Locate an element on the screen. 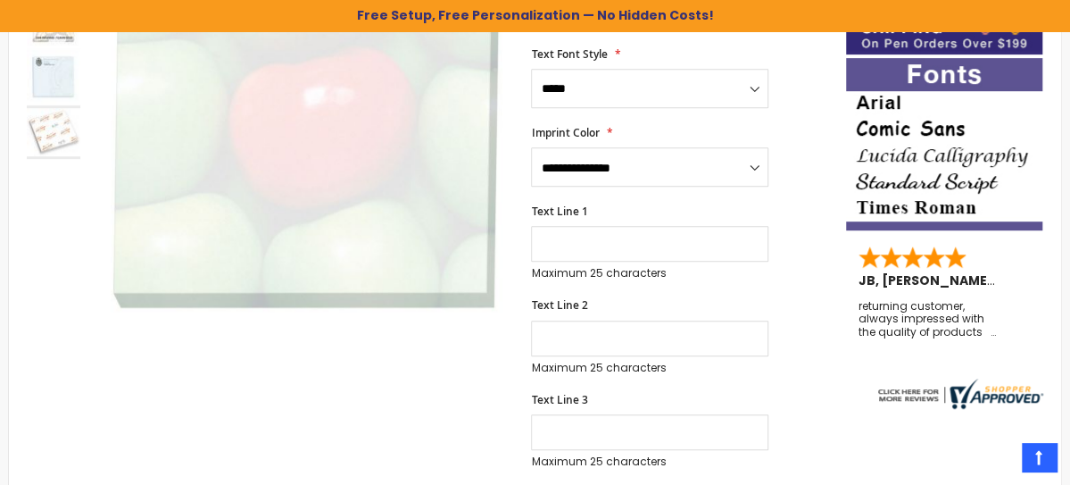  img: font-personalization-examples is located at coordinates (944, 144).